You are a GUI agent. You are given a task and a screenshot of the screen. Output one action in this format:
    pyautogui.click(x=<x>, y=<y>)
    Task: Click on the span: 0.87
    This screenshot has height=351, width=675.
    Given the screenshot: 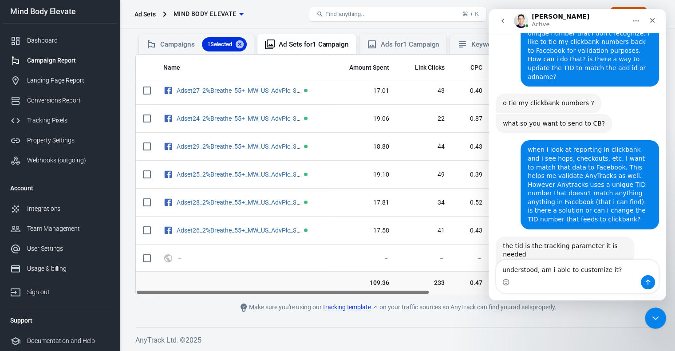 What is the action you would take?
    pyautogui.click(x=471, y=119)
    